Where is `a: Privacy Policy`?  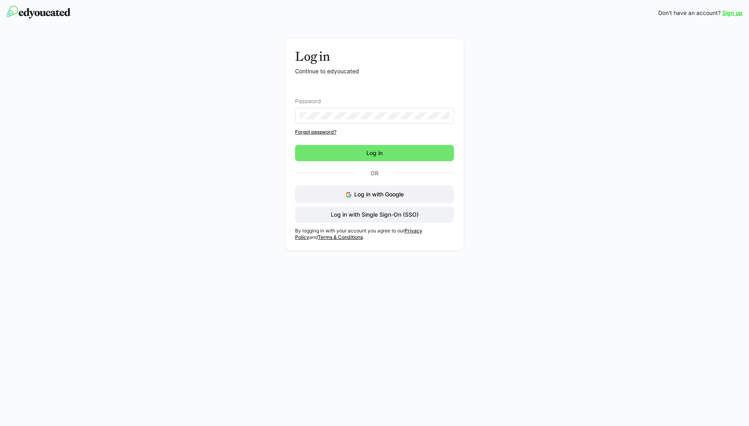 a: Privacy Policy is located at coordinates (359, 234).